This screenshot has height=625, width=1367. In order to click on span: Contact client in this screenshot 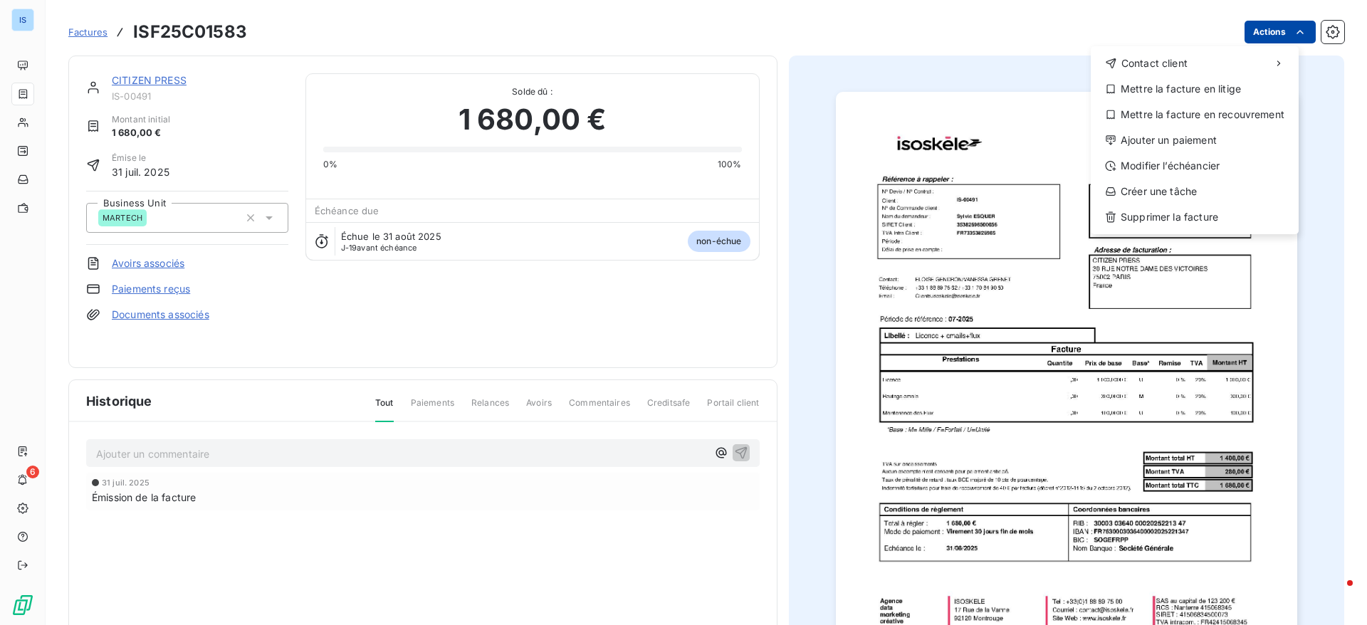, I will do `click(1154, 63)`.